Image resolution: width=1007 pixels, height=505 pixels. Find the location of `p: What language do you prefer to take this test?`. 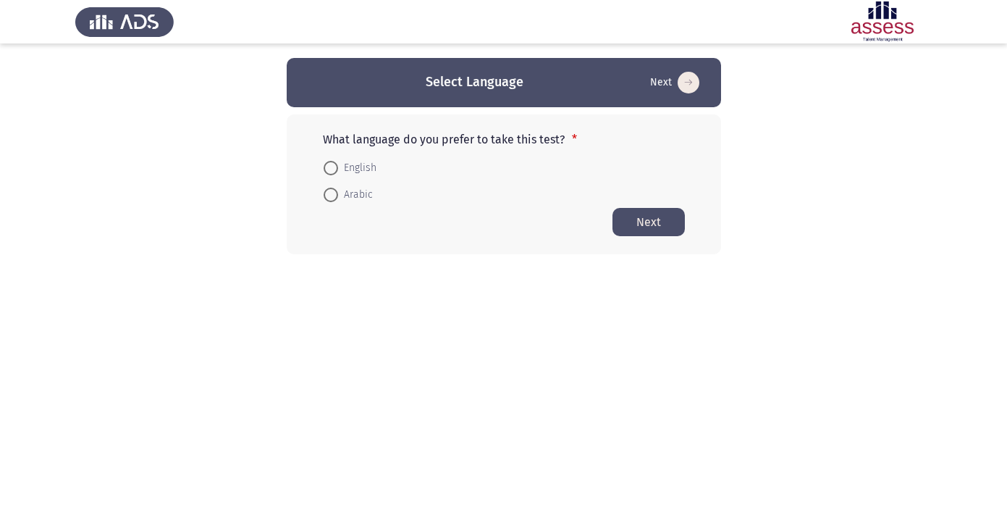

p: What language do you prefer to take this test? is located at coordinates (504, 139).